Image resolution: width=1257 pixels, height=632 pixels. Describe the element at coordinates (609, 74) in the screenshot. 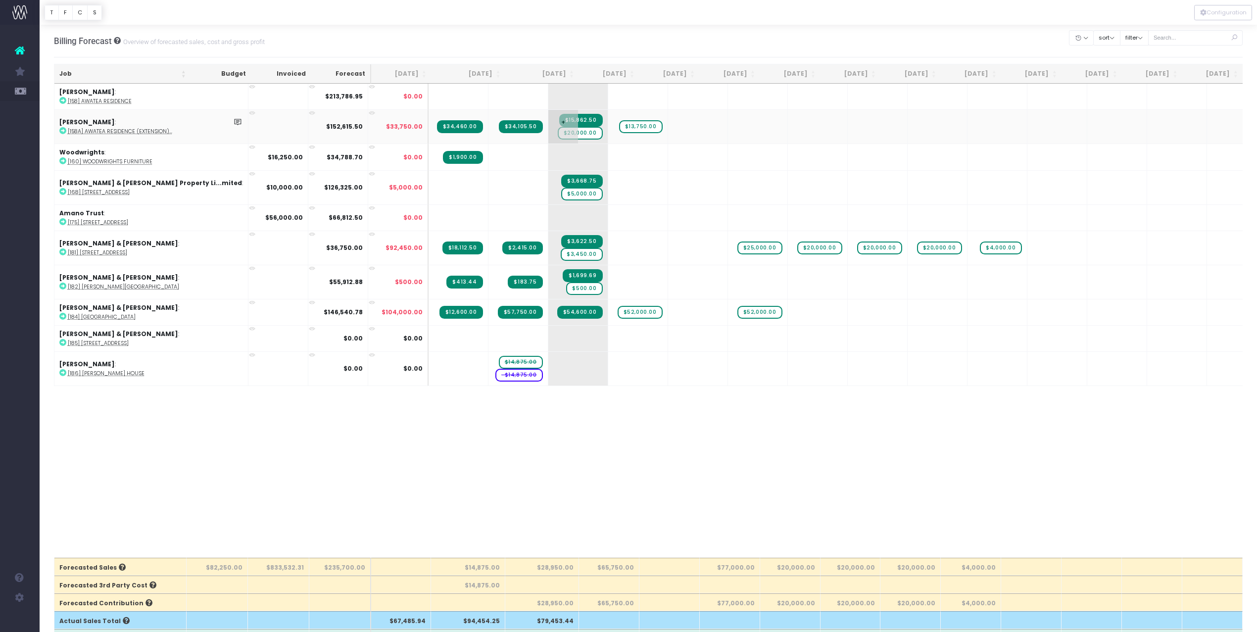

I see `th: Oct 25: activate to sort column ascending` at that location.